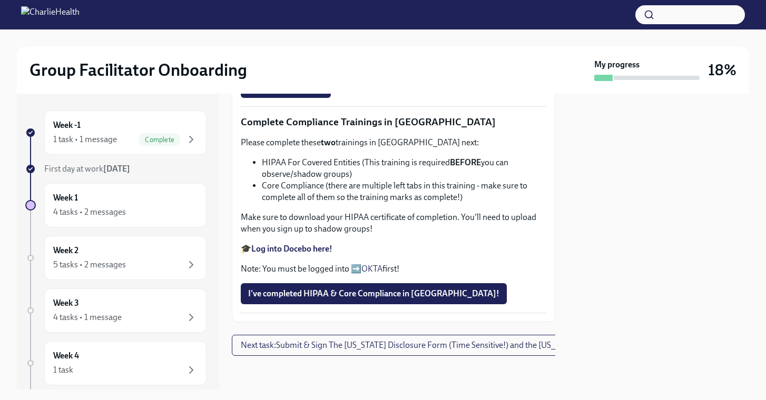  I want to click on a: Week 41 task, so click(116, 363).